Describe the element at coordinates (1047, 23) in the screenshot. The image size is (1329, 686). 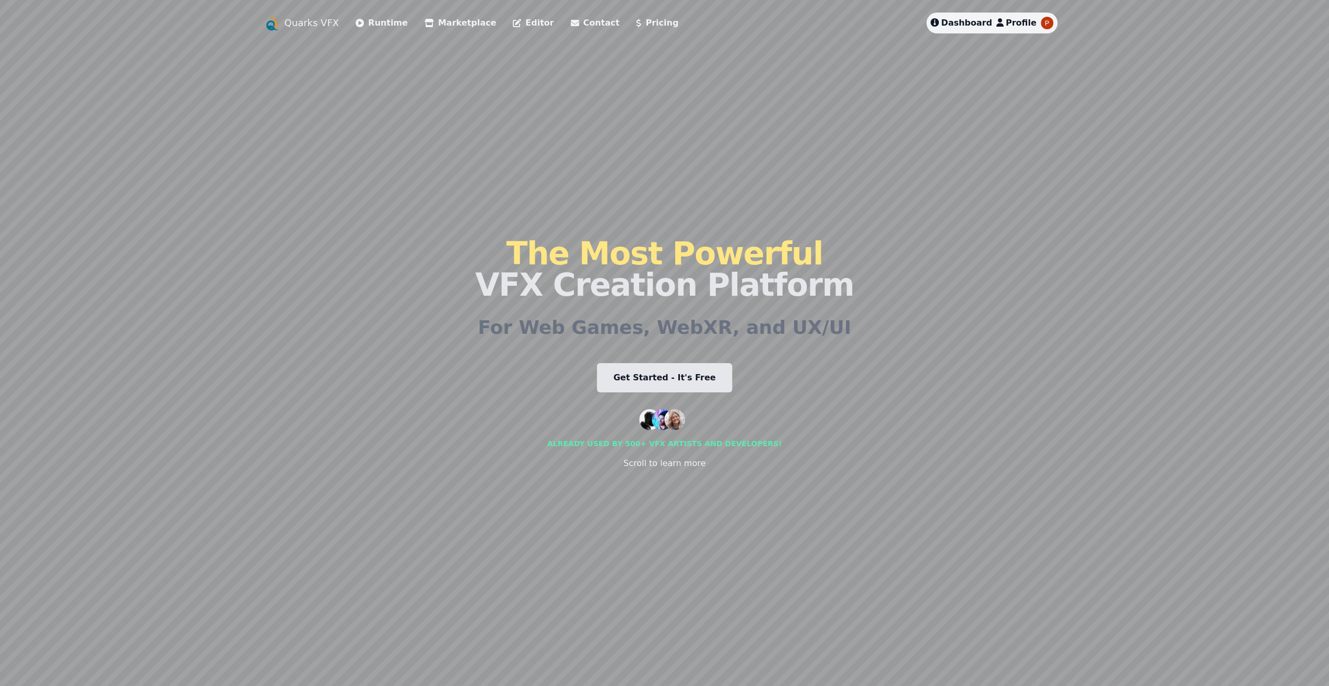
I see `img: playable-factory profile image` at that location.